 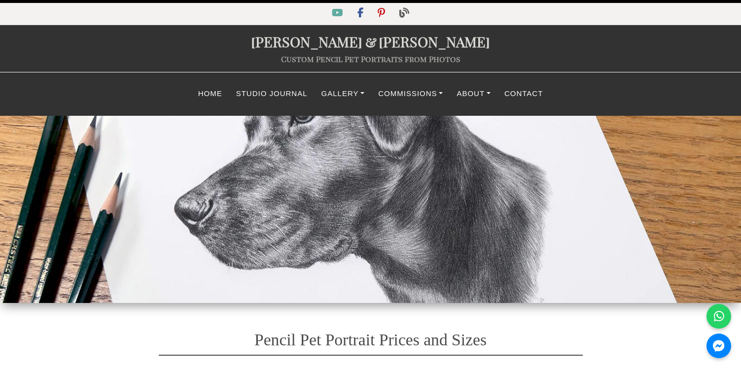 I want to click on a: Custom Pencil Pet Portraits from Photos, so click(x=371, y=59).